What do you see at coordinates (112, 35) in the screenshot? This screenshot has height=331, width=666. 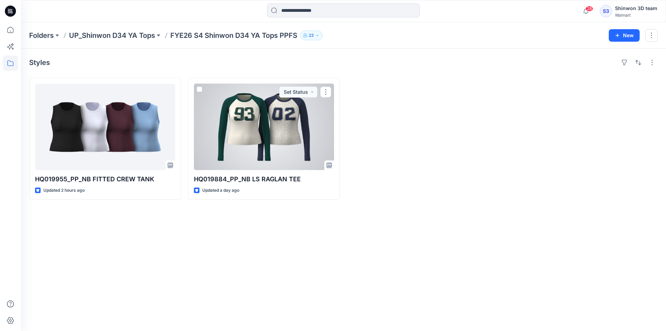 I see `p: UP_Shinwon D34 YA Tops` at bounding box center [112, 35].